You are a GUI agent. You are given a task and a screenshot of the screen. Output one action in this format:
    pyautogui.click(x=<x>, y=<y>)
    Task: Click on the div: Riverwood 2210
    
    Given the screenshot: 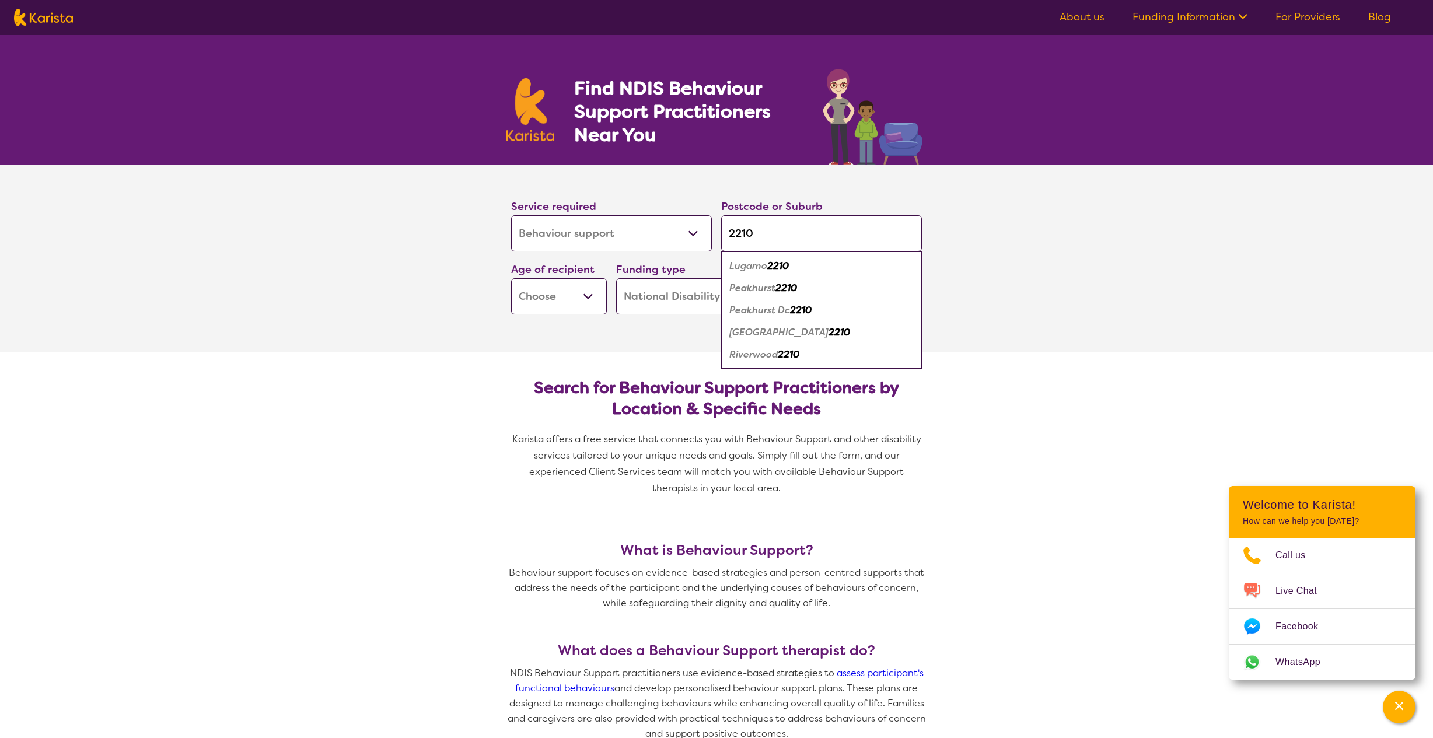 What is the action you would take?
    pyautogui.click(x=821, y=355)
    